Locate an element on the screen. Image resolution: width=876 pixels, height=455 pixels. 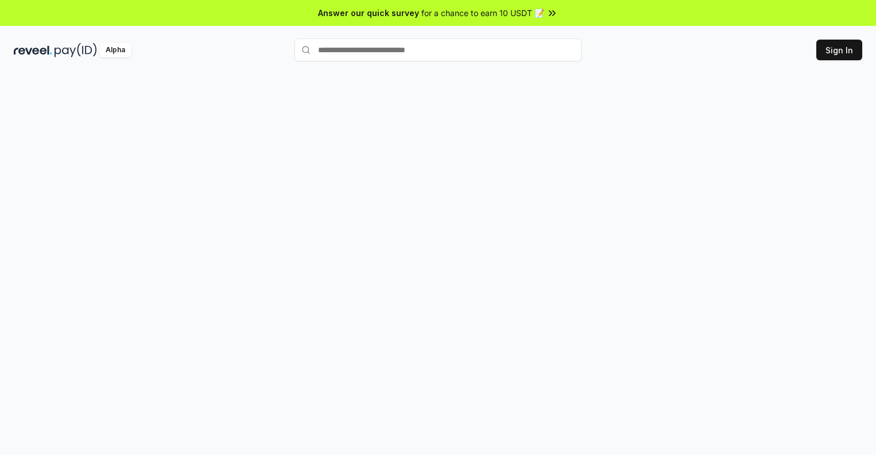
span: Answer our quick survey is located at coordinates (369, 13).